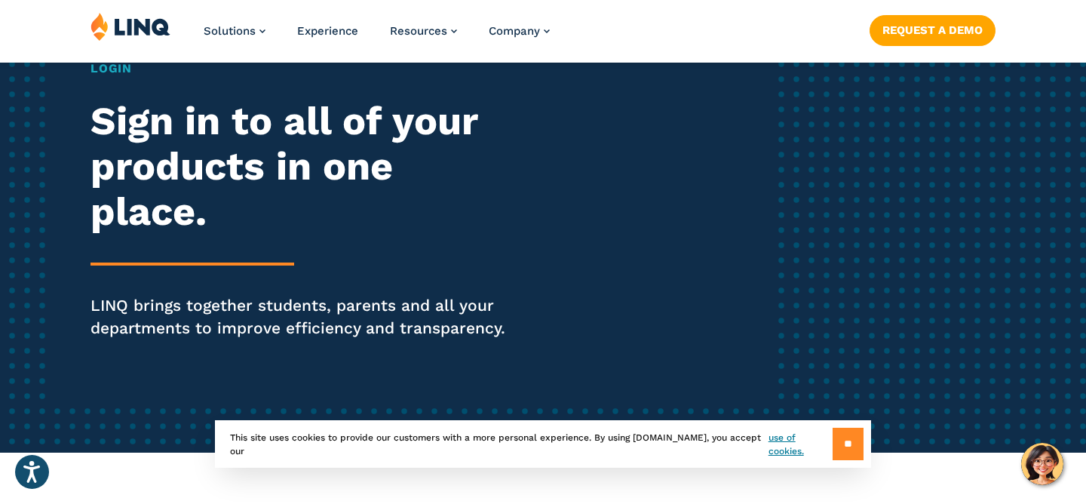 The width and height of the screenshot is (1086, 504). I want to click on h1: Login, so click(299, 69).